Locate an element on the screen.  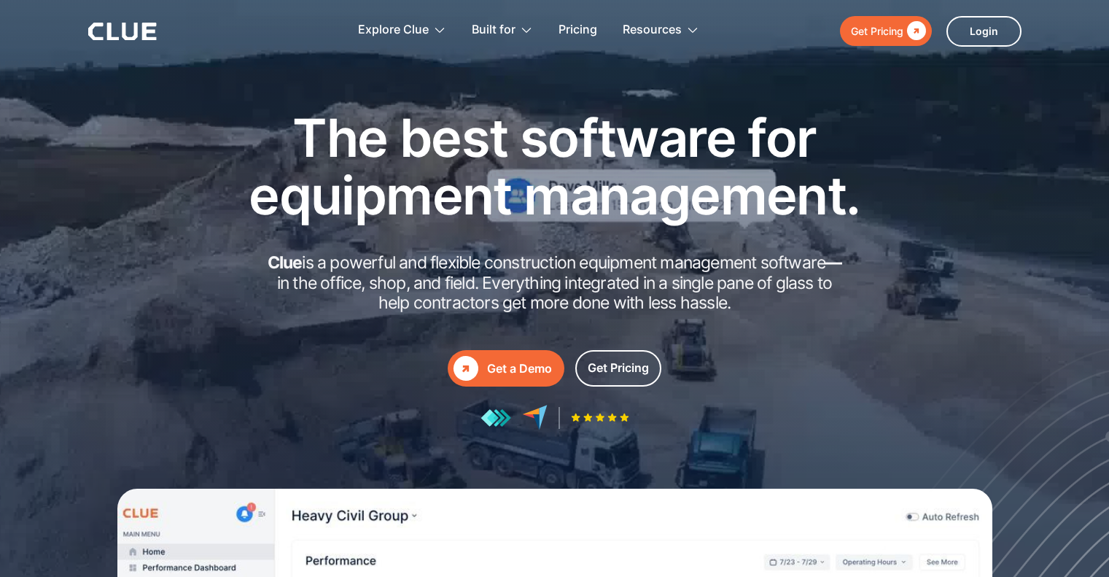
div: Get a Demo is located at coordinates (519, 368).